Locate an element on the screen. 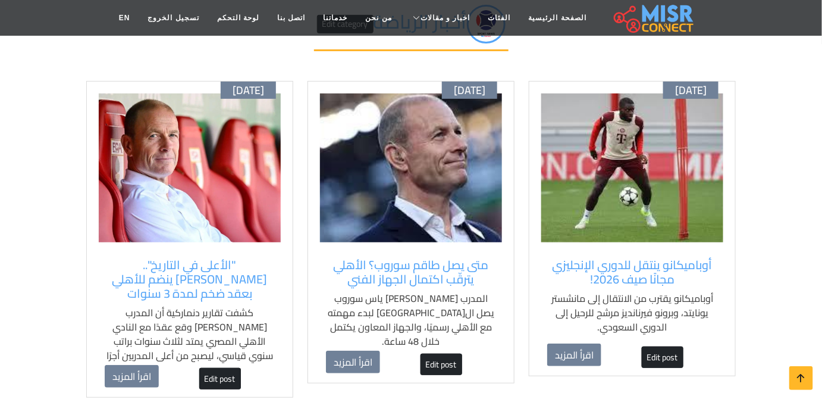 This screenshot has height=399, width=822. img: المدير الفني ياس سوروب فور وصوله إلى القاهرة لتدريب الأهلي is located at coordinates (411, 168).